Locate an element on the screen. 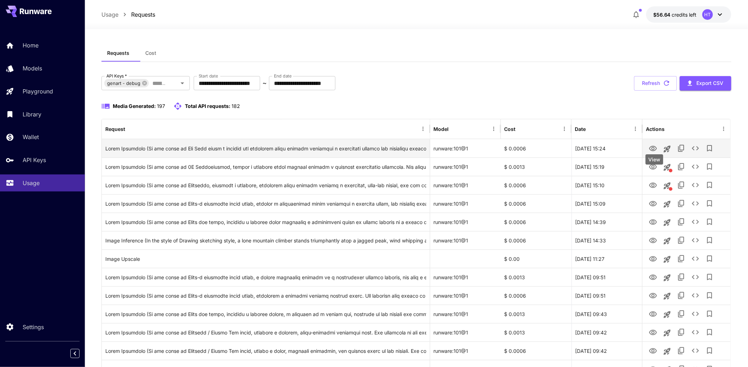  div: 01 Oct, 2025 15:24 is located at coordinates (607, 148).